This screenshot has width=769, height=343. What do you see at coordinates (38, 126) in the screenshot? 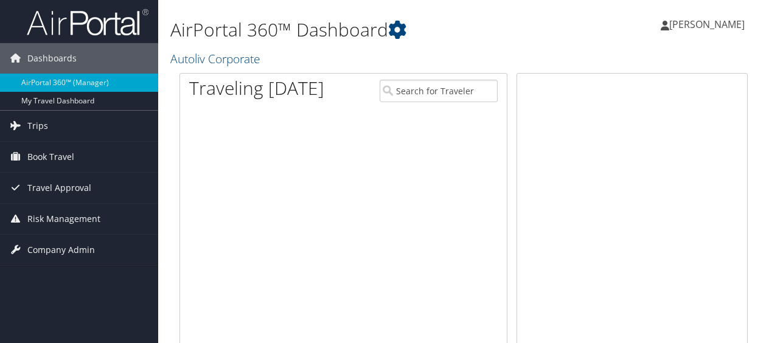
I see `span: Trips` at bounding box center [38, 126].